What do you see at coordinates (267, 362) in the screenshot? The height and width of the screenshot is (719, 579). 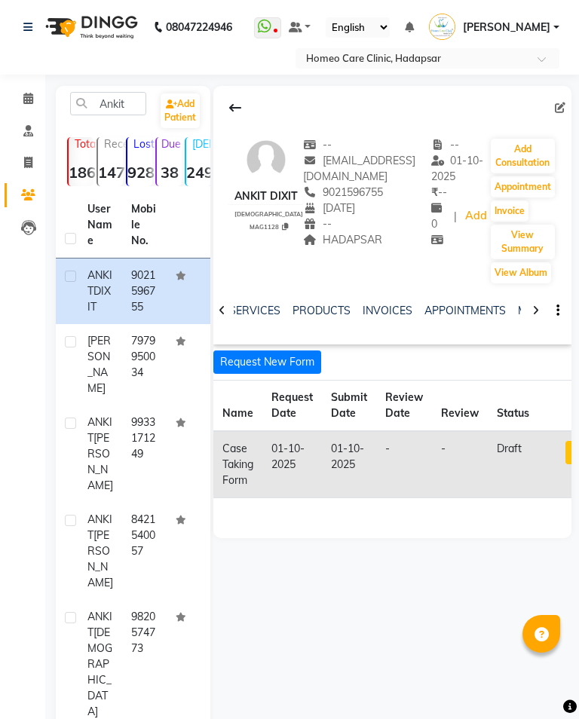 I see `button: Request New Form` at bounding box center [267, 362].